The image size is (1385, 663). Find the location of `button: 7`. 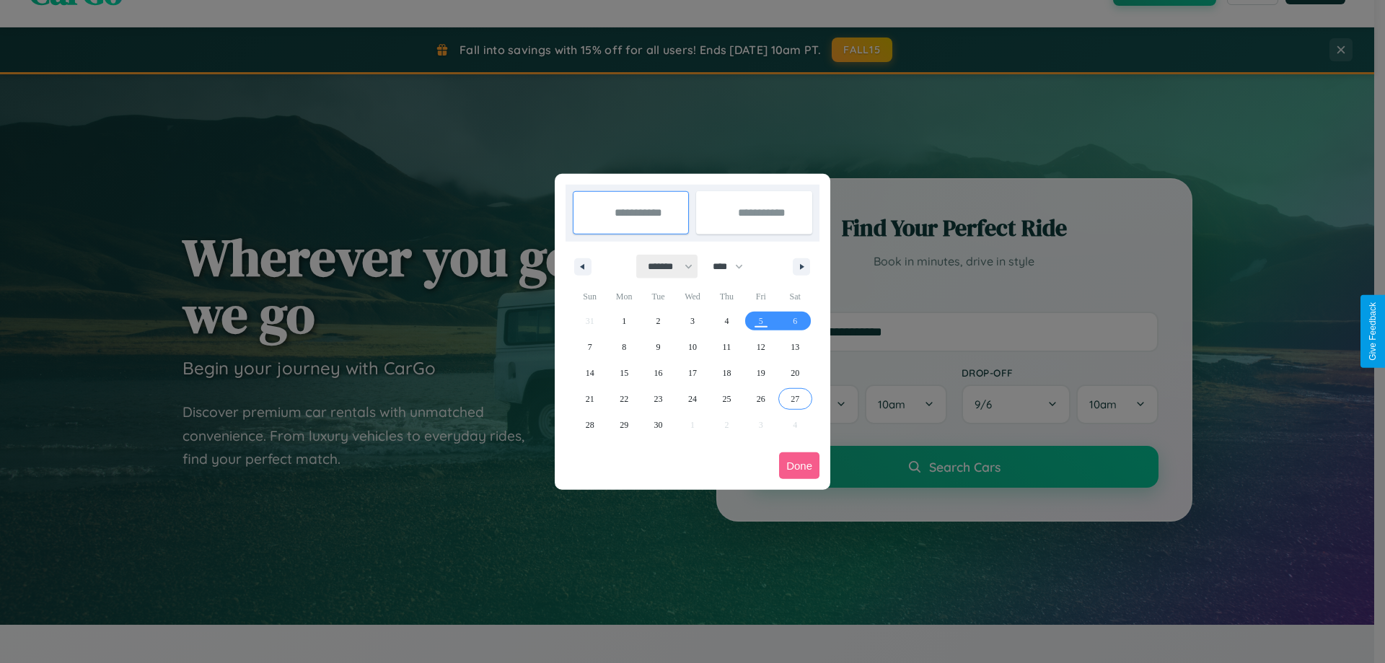

button: 7 is located at coordinates (589, 347).